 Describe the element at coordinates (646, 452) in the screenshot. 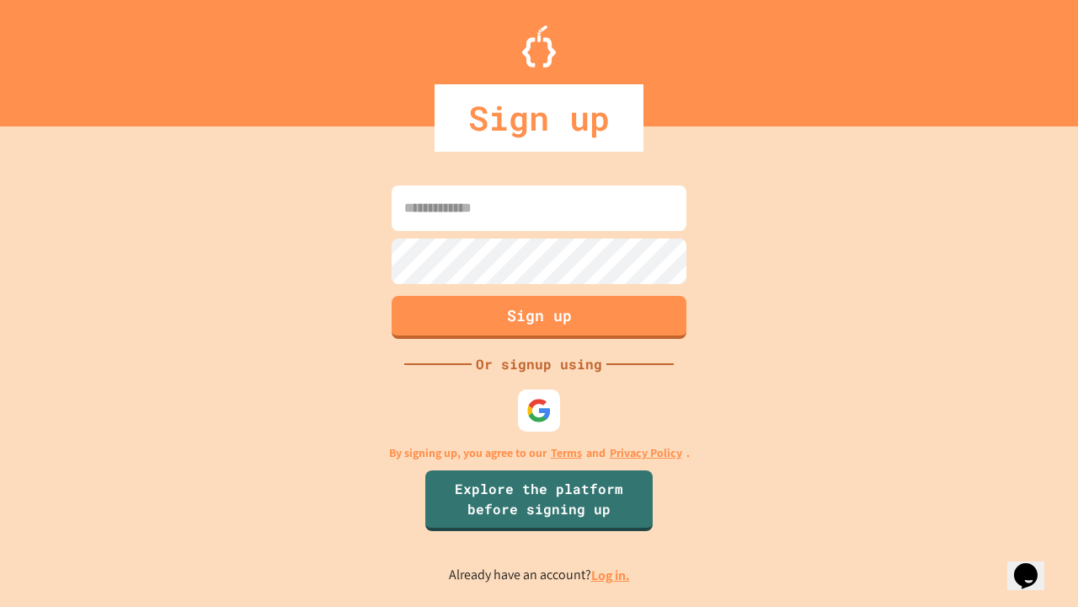

I see `a: Privacy Policy` at that location.